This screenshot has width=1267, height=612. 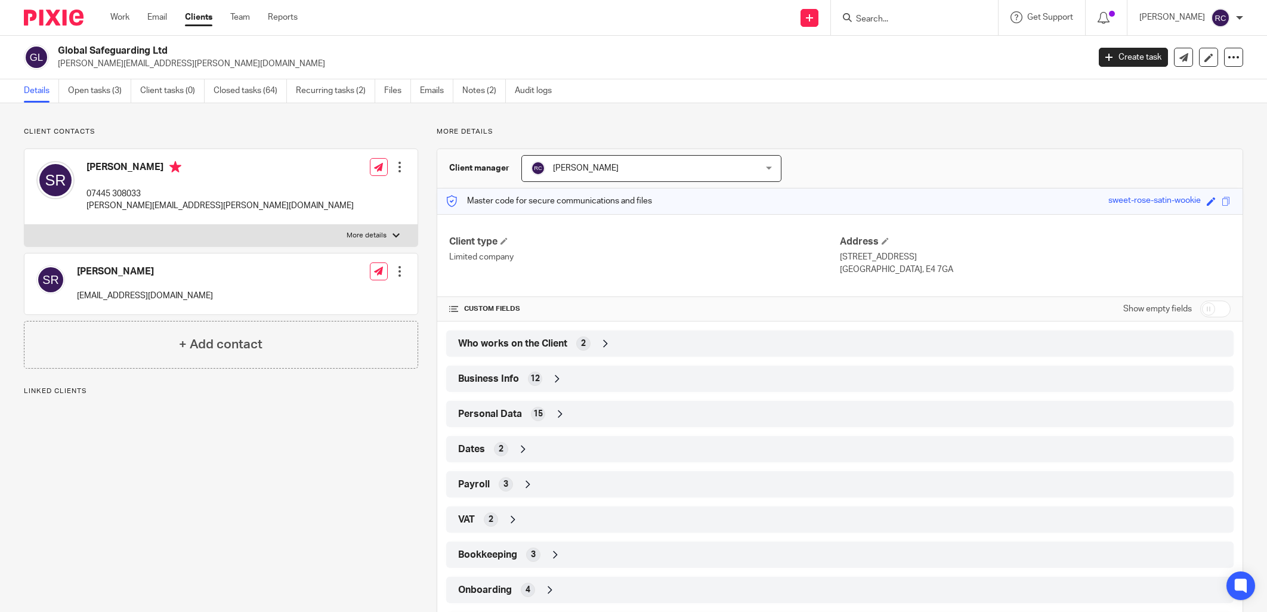 I want to click on span: VAT, so click(x=466, y=520).